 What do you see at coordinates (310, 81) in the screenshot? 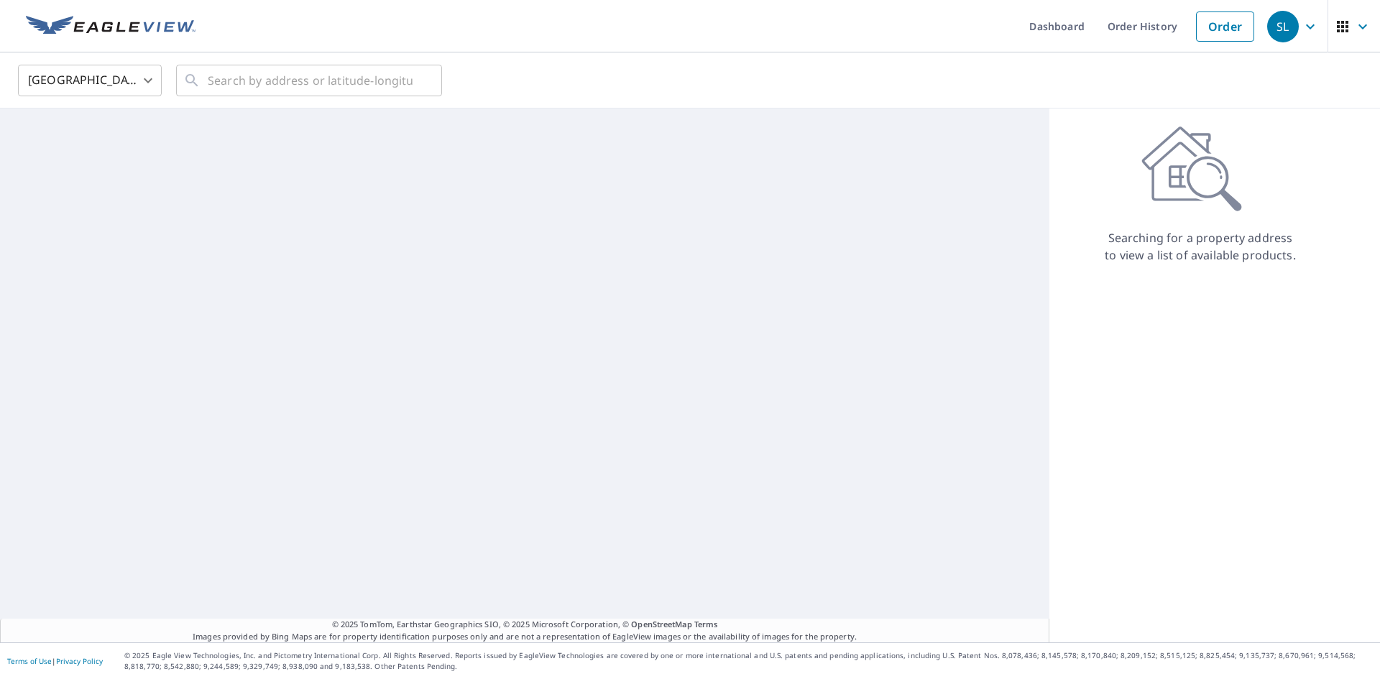
I see `input: Search by address or latitude-longitude` at bounding box center [310, 81].